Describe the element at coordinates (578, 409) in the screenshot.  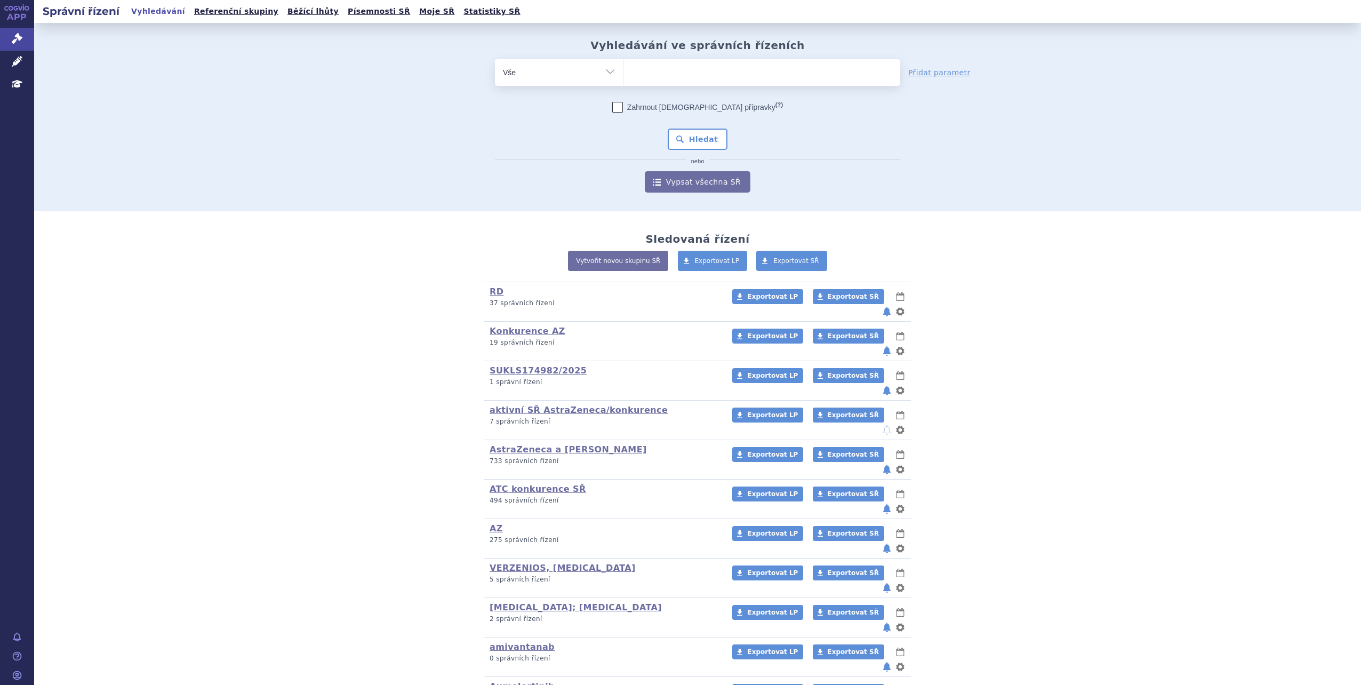
I see `a: aktivní SŘ AstraZeneca/konkurence` at that location.